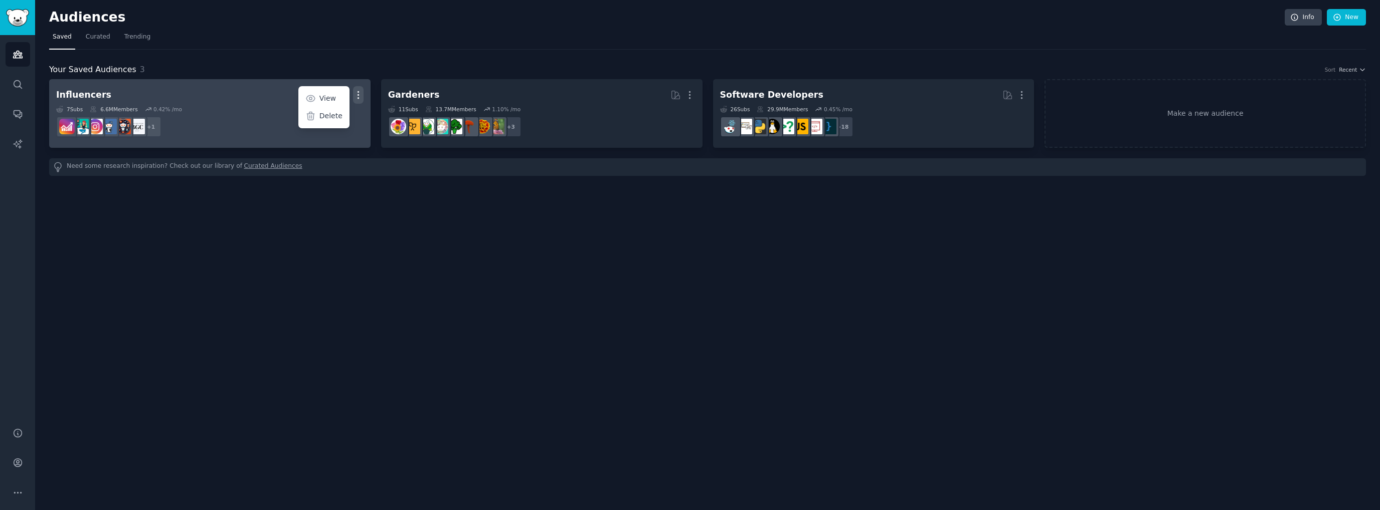  Describe the element at coordinates (210, 113) in the screenshot. I see `a: InfluencersViewDelete7Subs6.6MMembers0.42% /mo+1BeautyGuruChattersocialmediaInstagramInstagramMar...` at that location.